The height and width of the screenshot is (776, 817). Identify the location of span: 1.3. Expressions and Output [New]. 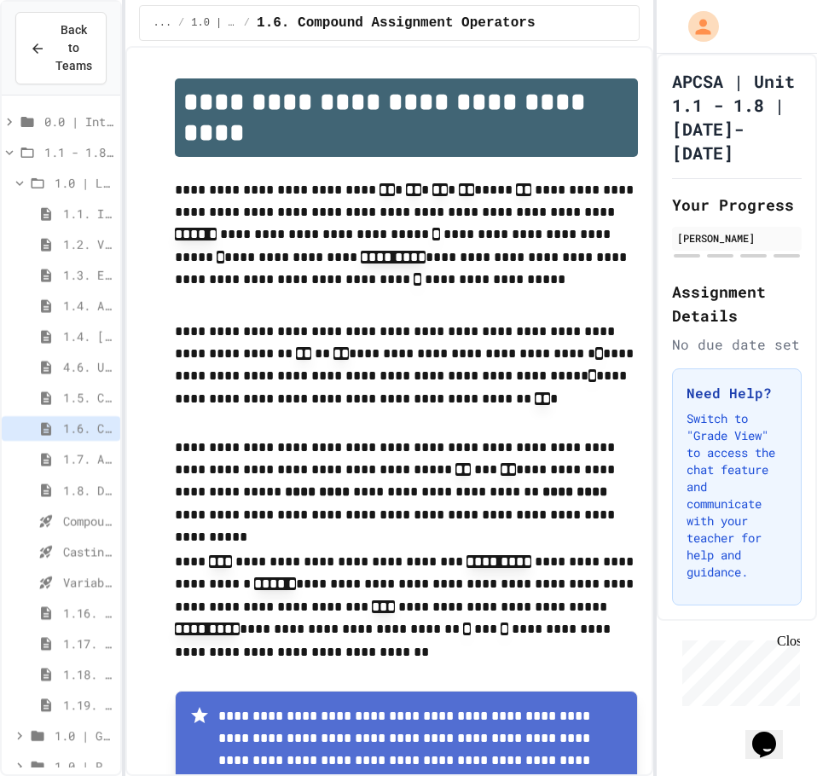
(88, 275).